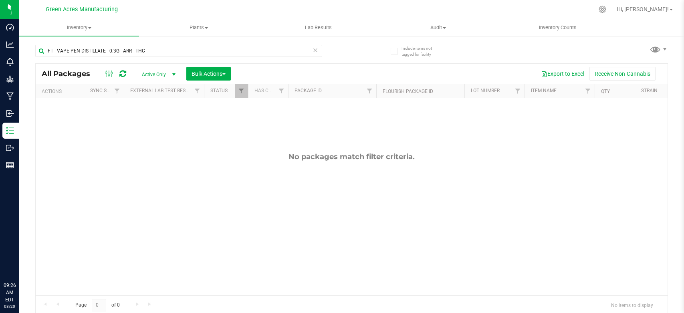  Describe the element at coordinates (61, 91) in the screenshot. I see `div: Actions` at that location.